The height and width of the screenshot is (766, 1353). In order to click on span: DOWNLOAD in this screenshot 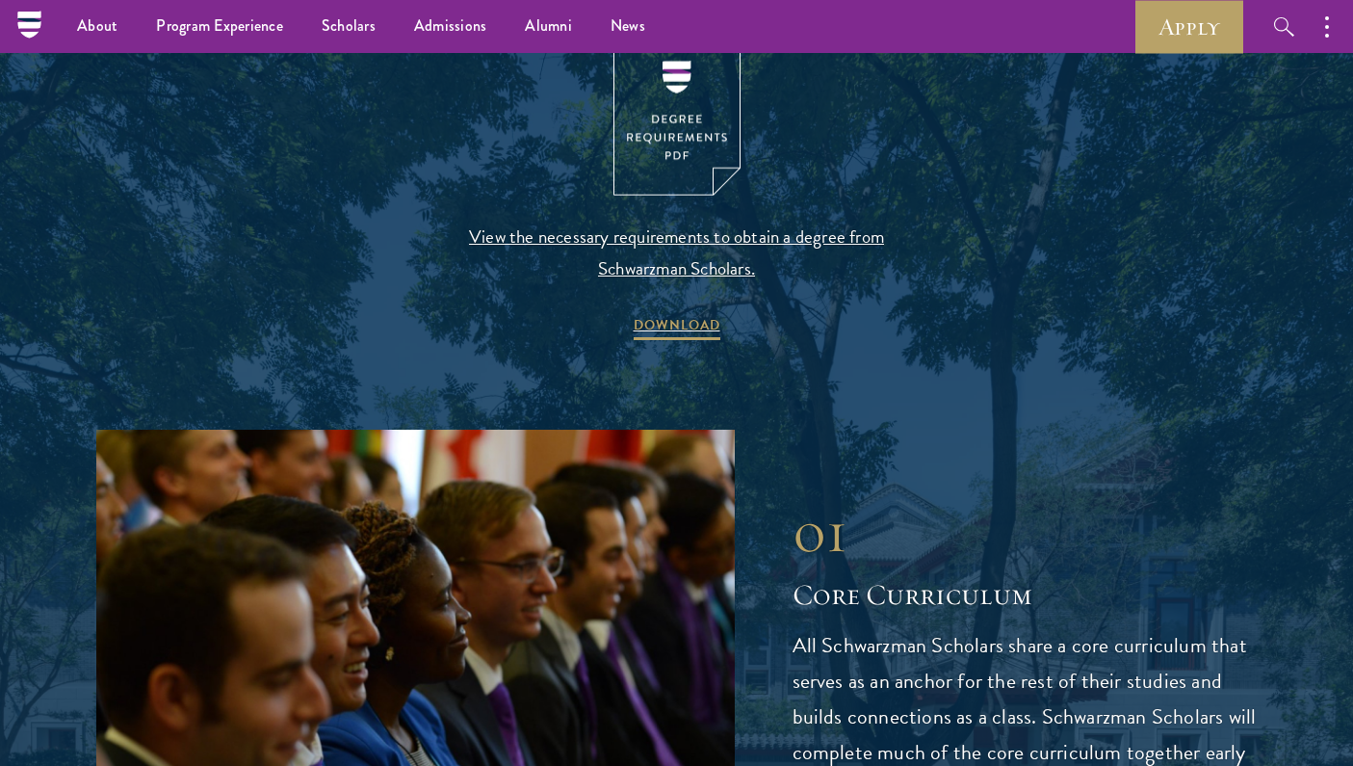, I will do `click(677, 327)`.